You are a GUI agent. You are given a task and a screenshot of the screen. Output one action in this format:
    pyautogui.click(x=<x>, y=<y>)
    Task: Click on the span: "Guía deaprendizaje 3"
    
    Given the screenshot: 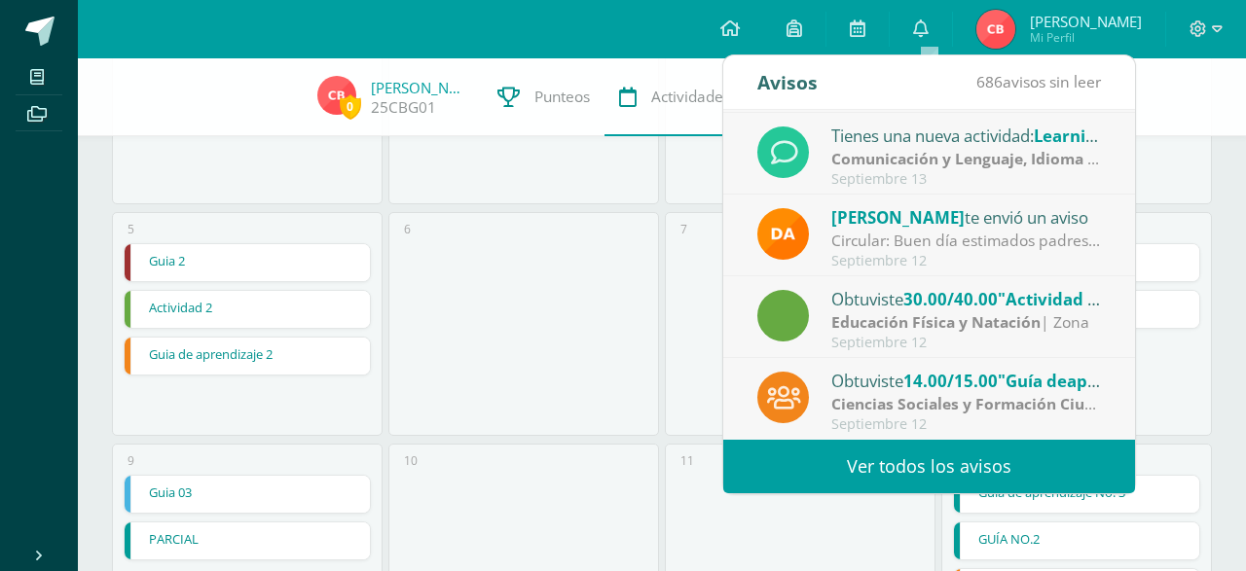 What is the action you would take?
    pyautogui.click(x=1091, y=380)
    